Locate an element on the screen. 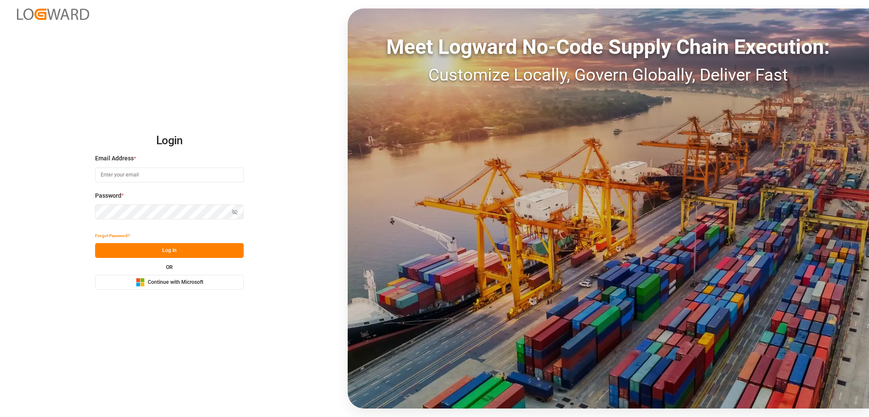 This screenshot has width=869, height=417. img: Logward_new_orange.png is located at coordinates (53, 14).